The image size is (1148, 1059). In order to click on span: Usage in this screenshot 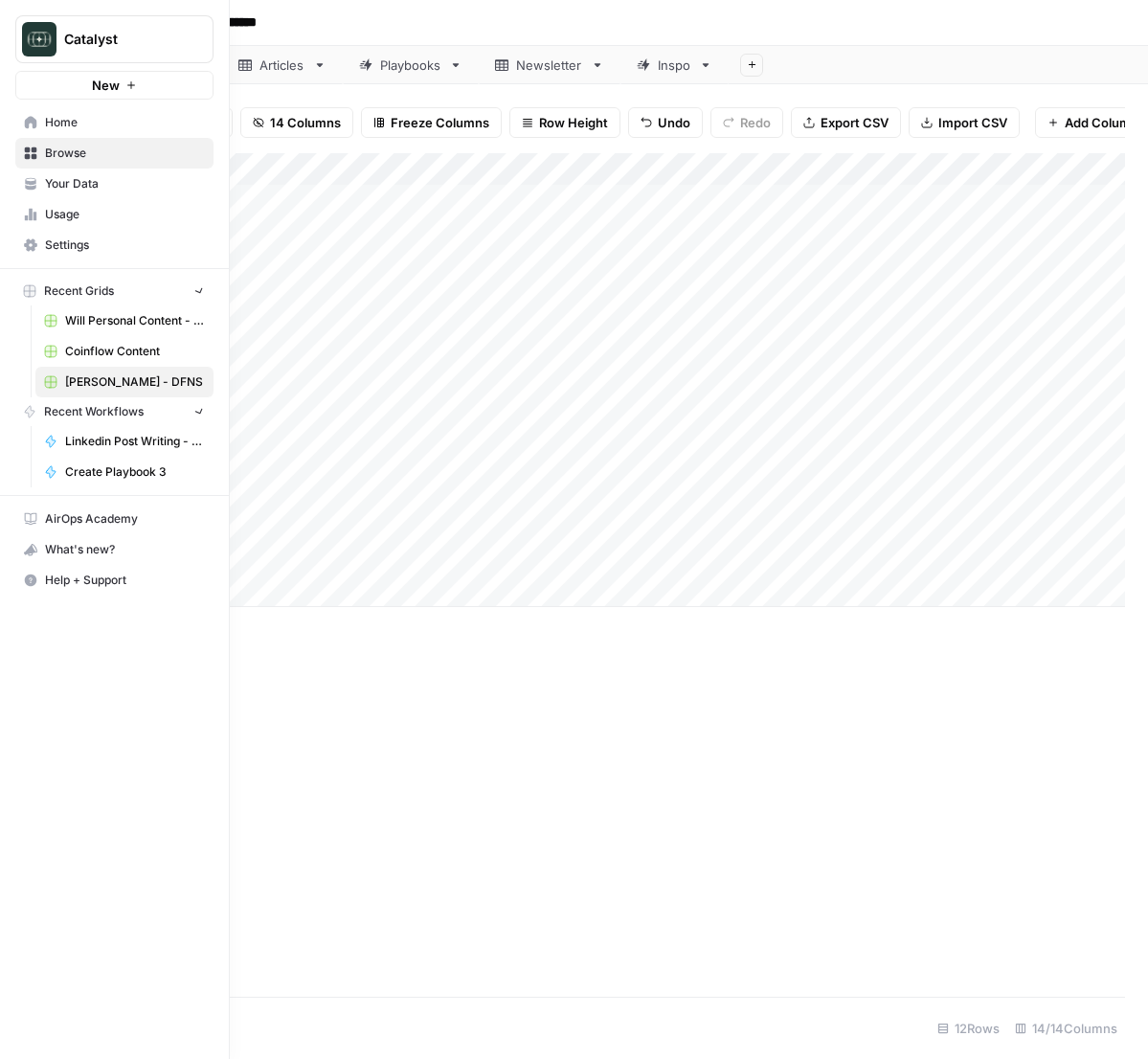, I will do `click(124, 215)`.